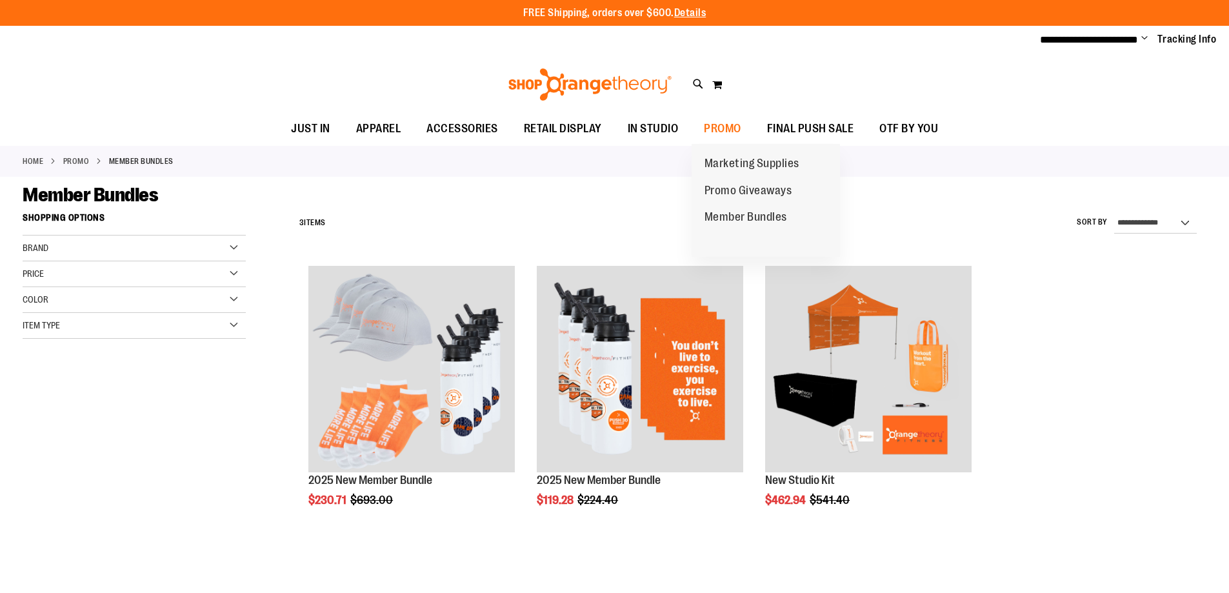 The width and height of the screenshot is (1229, 593). I want to click on a: APPAREL, so click(379, 129).